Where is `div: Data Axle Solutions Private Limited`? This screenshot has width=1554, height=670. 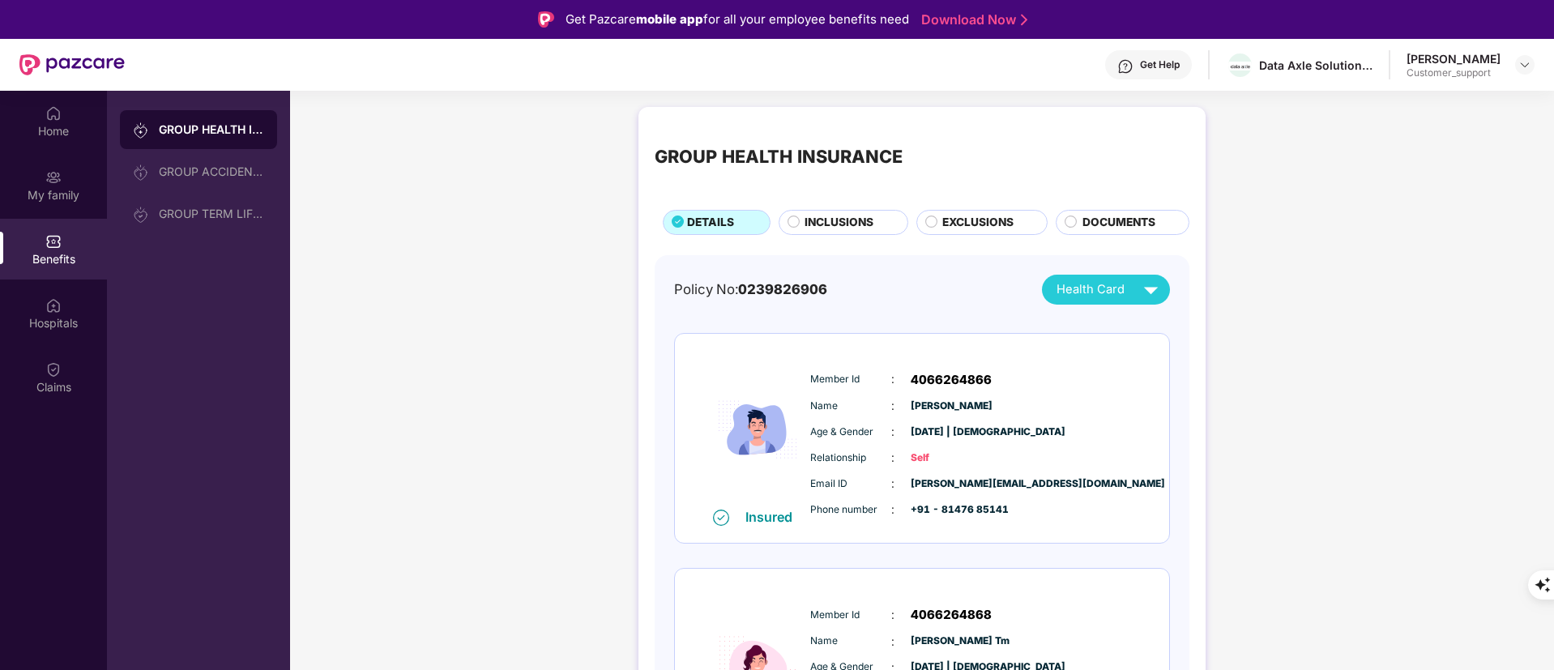
div: Data Axle Solutions Private Limited is located at coordinates (1316, 65).